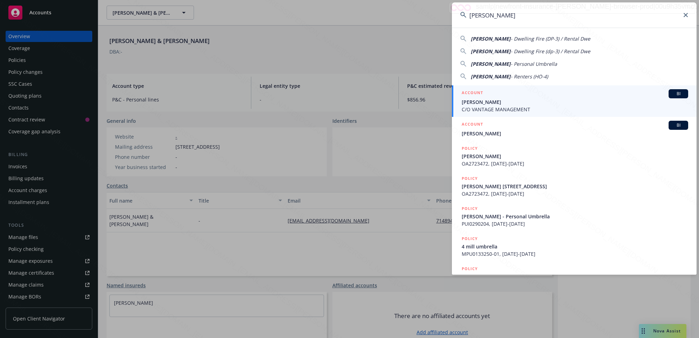 The height and width of the screenshot is (338, 699). Describe the element at coordinates (551, 51) in the screenshot. I see `span: - Dwelling Fire (dp-3) / Rental Dwe` at that location.